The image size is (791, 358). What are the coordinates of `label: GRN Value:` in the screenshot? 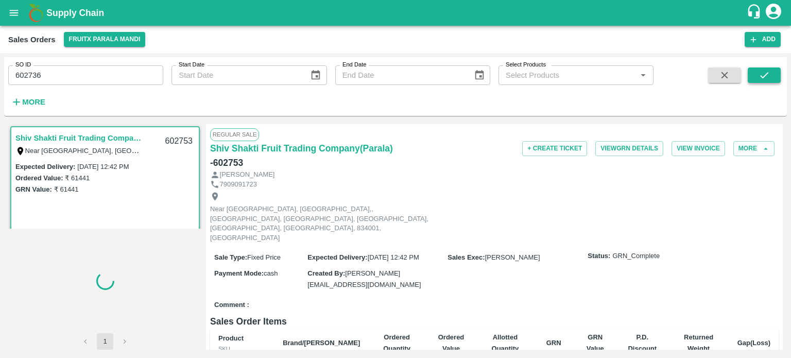 It's located at (33, 189).